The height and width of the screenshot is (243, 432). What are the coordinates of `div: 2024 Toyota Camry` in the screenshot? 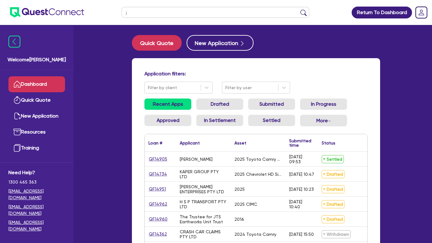 It's located at (256, 234).